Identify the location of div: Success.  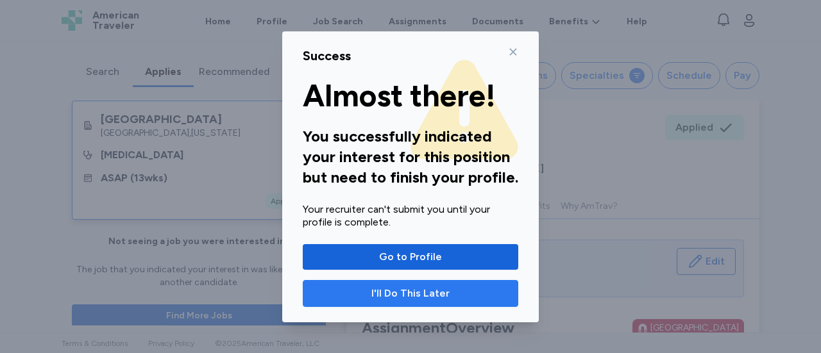
(326, 56).